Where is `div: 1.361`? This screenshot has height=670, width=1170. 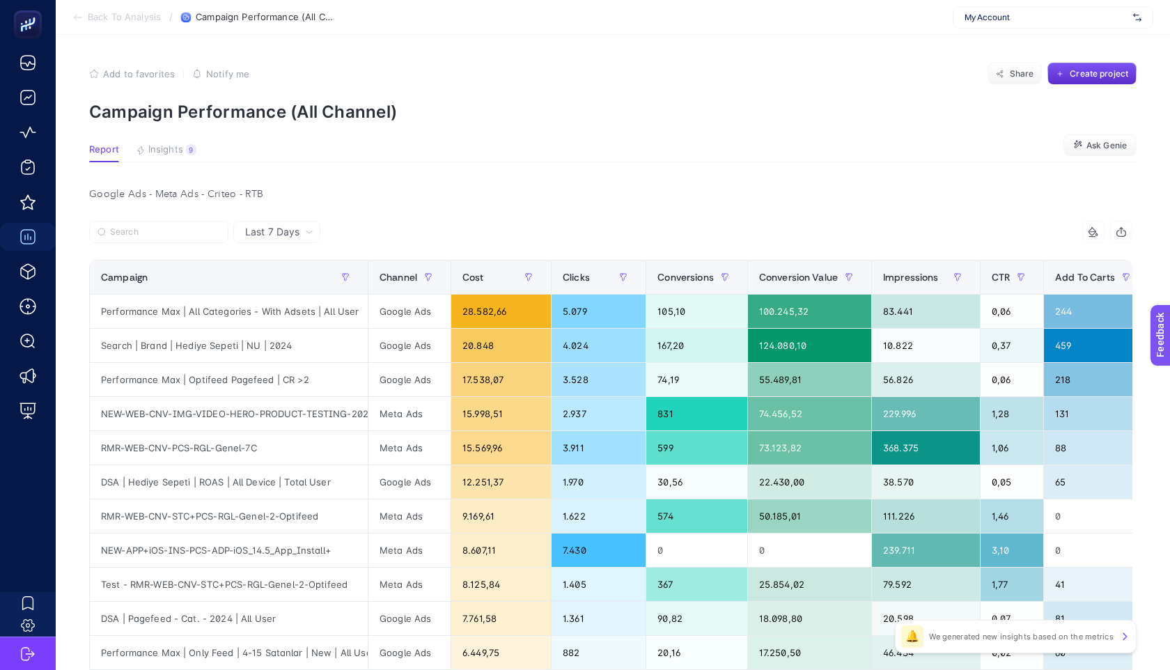
div: 1.361 is located at coordinates (598, 618).